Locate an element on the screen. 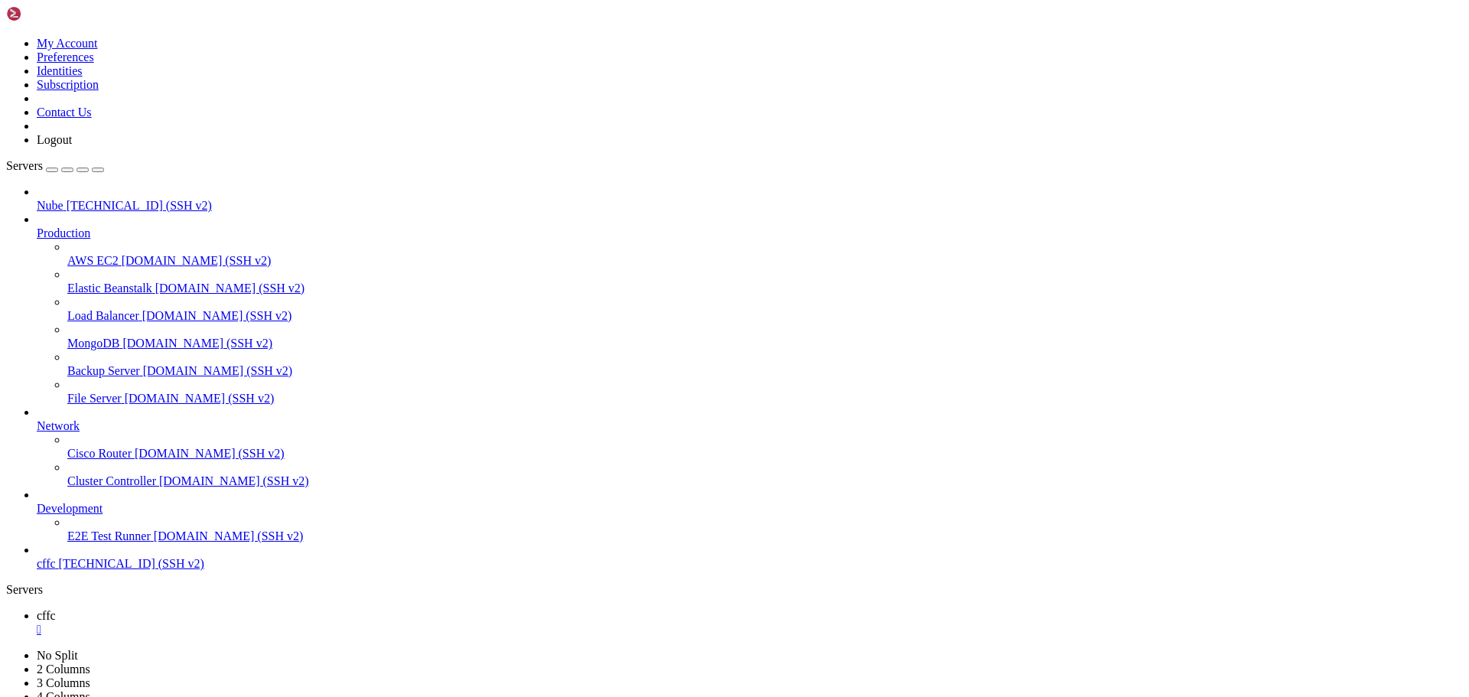 This screenshot has width=1469, height=697. a: 3 Columns is located at coordinates (64, 683).